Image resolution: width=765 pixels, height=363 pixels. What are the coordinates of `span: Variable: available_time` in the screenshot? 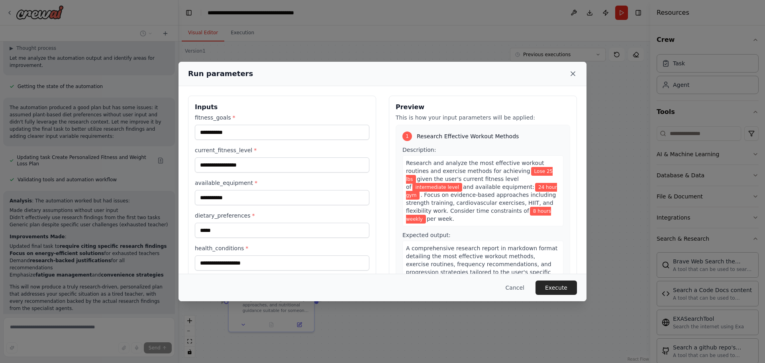 It's located at (479, 215).